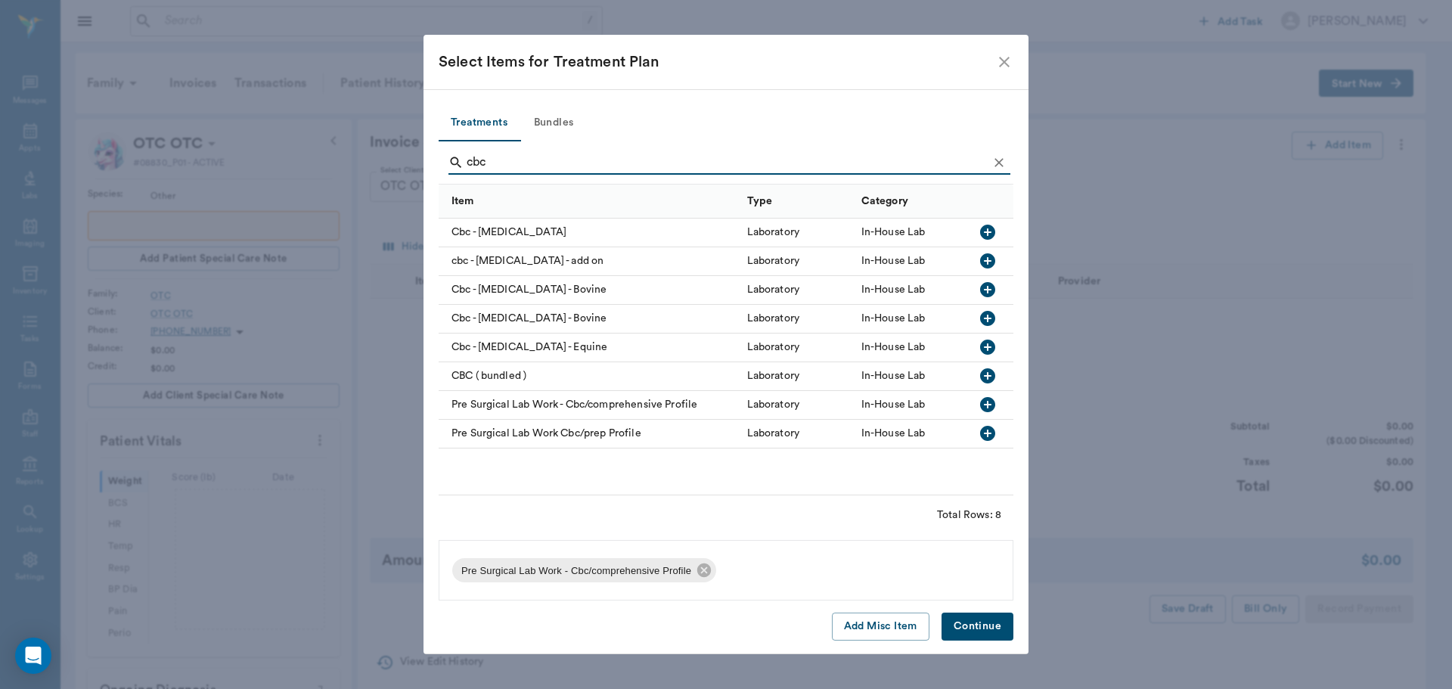 This screenshot has width=1452, height=689. What do you see at coordinates (589, 376) in the screenshot?
I see `div: CBC ( bundled )` at bounding box center [589, 376].